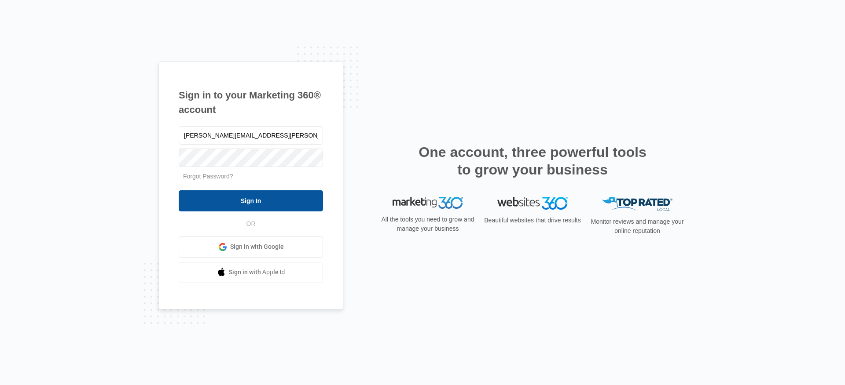 This screenshot has width=845, height=385. Describe the element at coordinates (251, 201) in the screenshot. I see `input: Sign In` at that location.